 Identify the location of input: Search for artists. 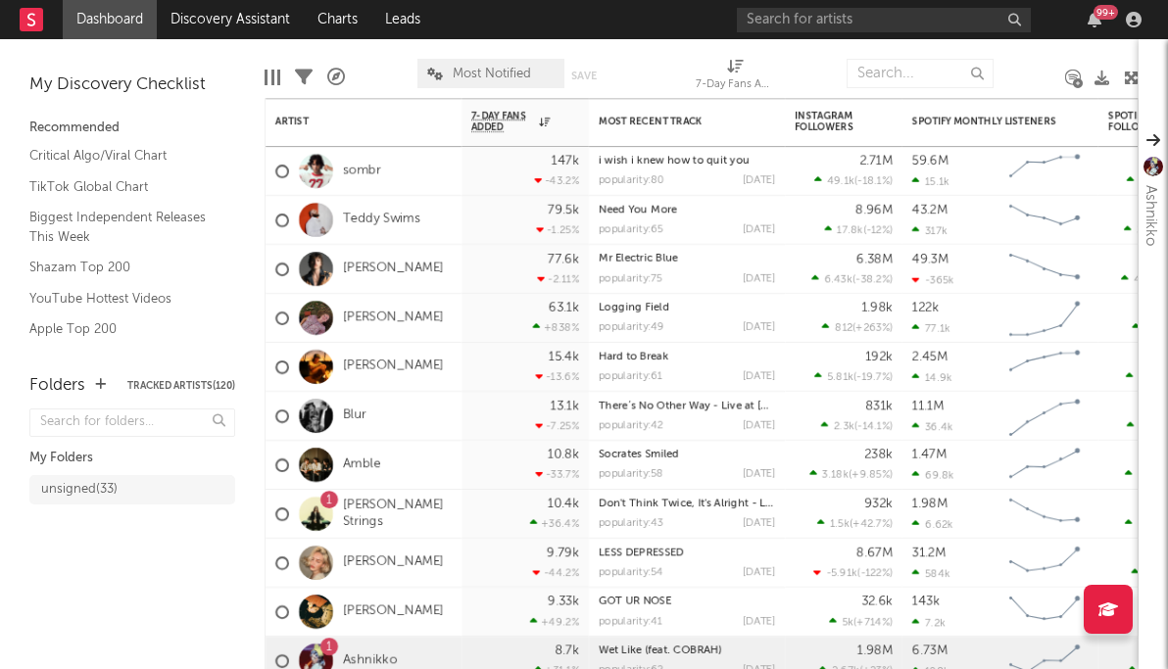
(884, 20).